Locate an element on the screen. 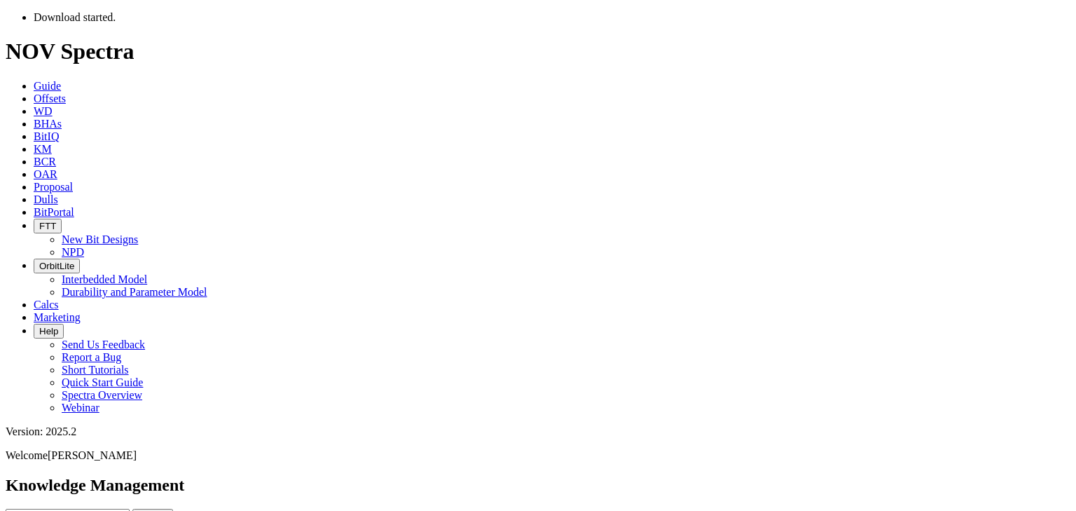  span: Proposal is located at coordinates (53, 186).